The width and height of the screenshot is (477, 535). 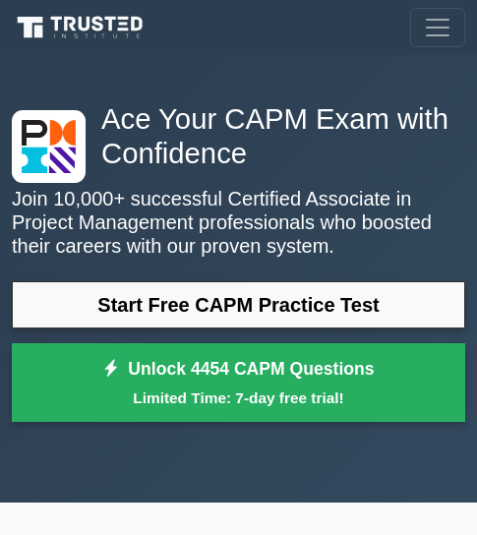 I want to click on p: Join 10,000+ successful Certified Associate in Project Management professionals who boosted their..., so click(x=238, y=222).